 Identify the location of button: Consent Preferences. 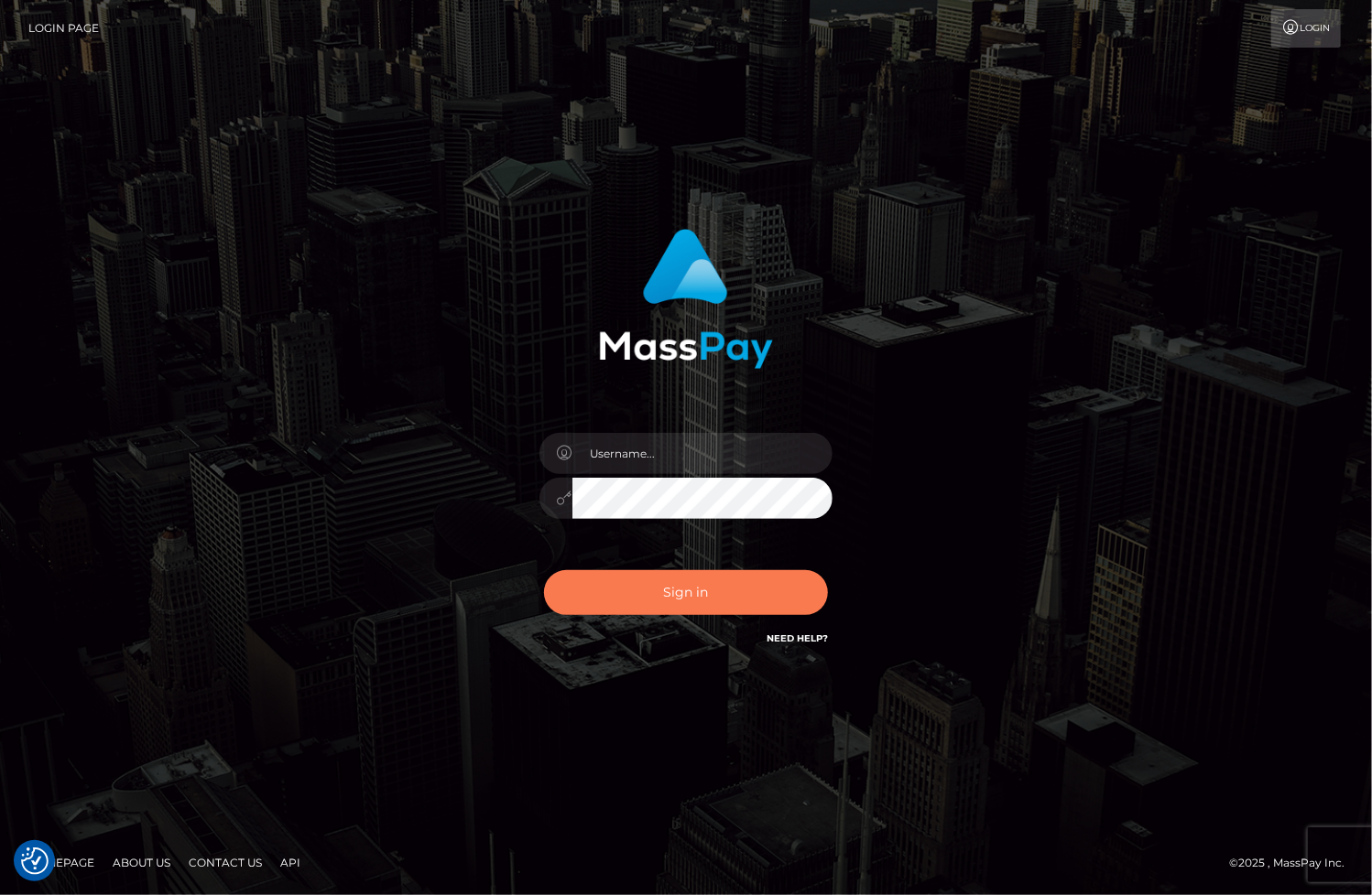
(34, 862).